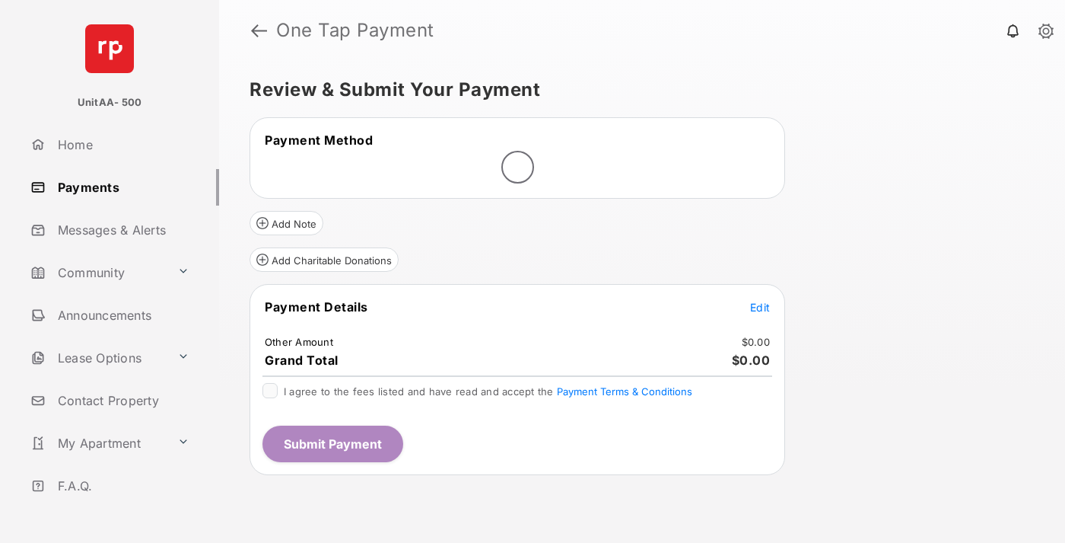 This screenshot has height=543, width=1065. I want to click on button: Submit Payment, so click(333, 444).